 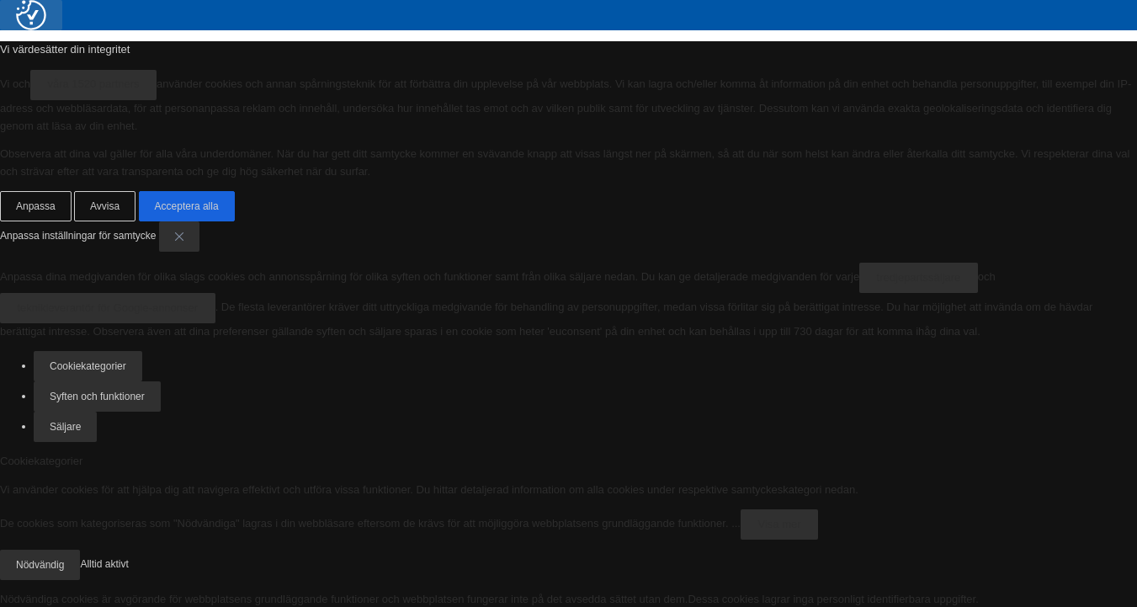 What do you see at coordinates (179, 236) in the screenshot?
I see `img: Close` at bounding box center [179, 236].